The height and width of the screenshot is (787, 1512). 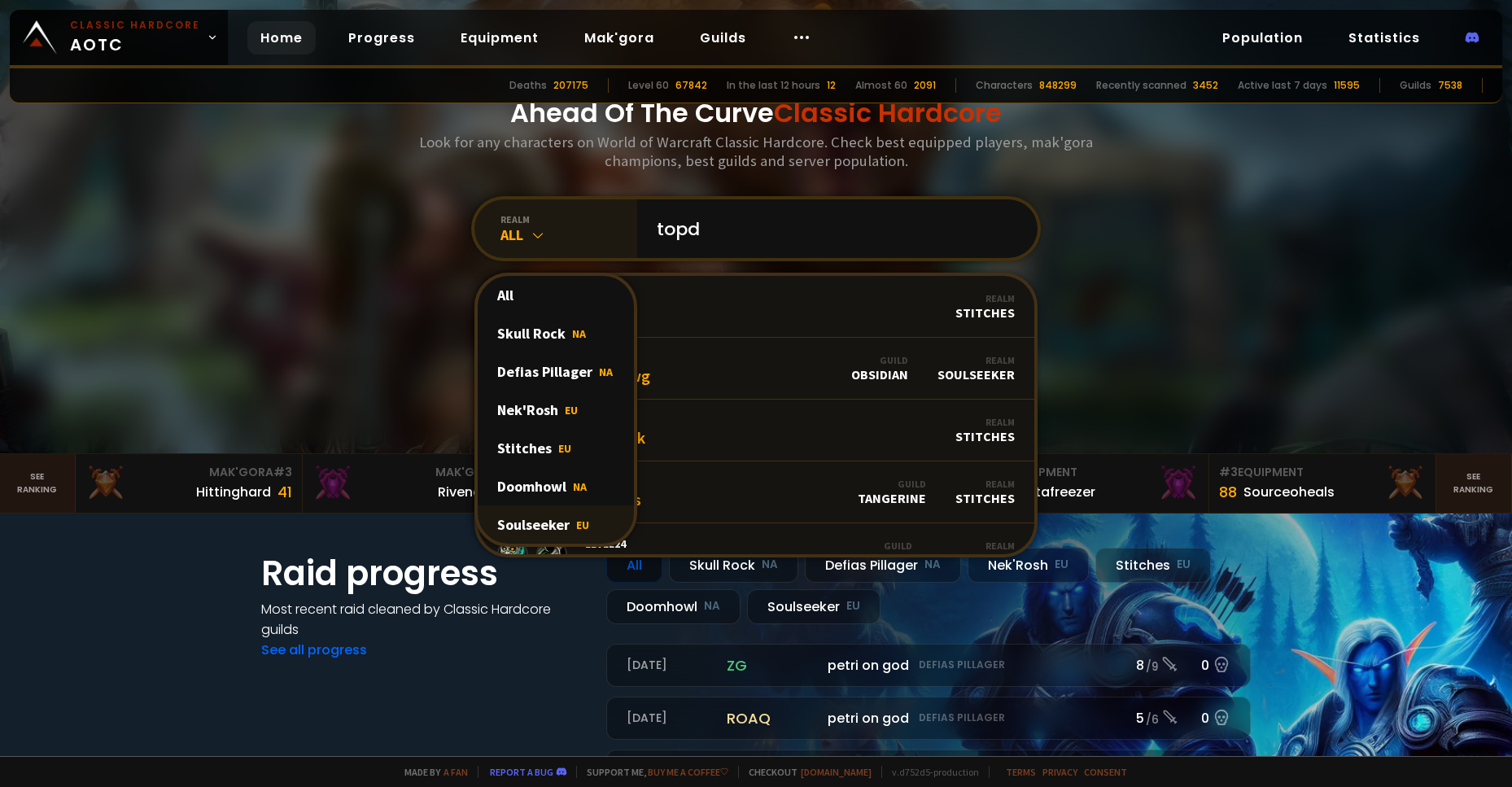 I want to click on a: Progress, so click(x=382, y=37).